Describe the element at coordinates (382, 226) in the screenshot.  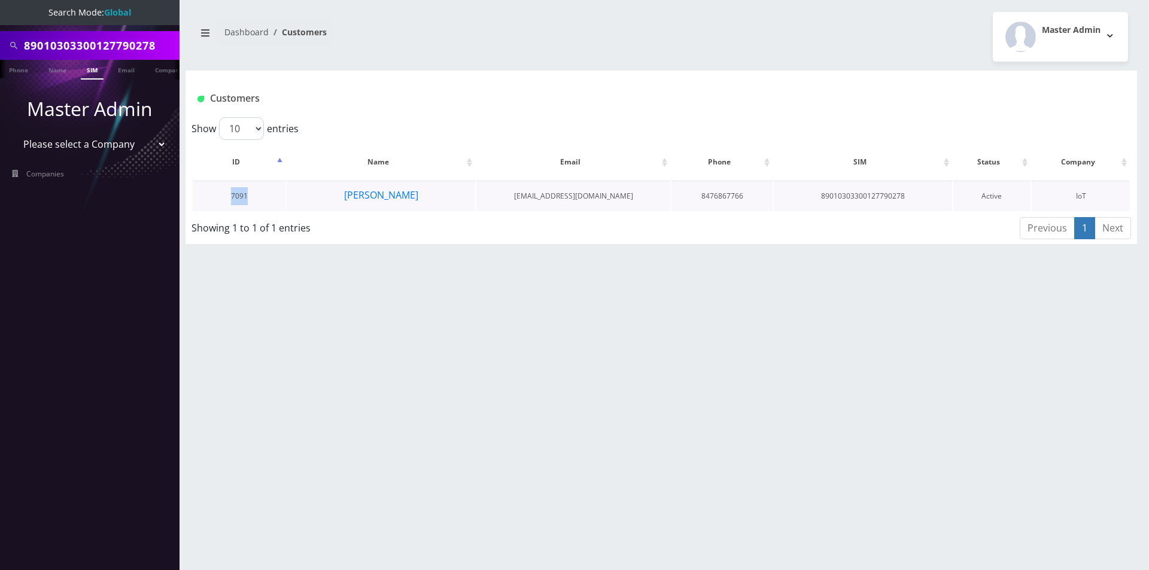
I see `div: Showing 1 to 1 of 1 entries` at that location.